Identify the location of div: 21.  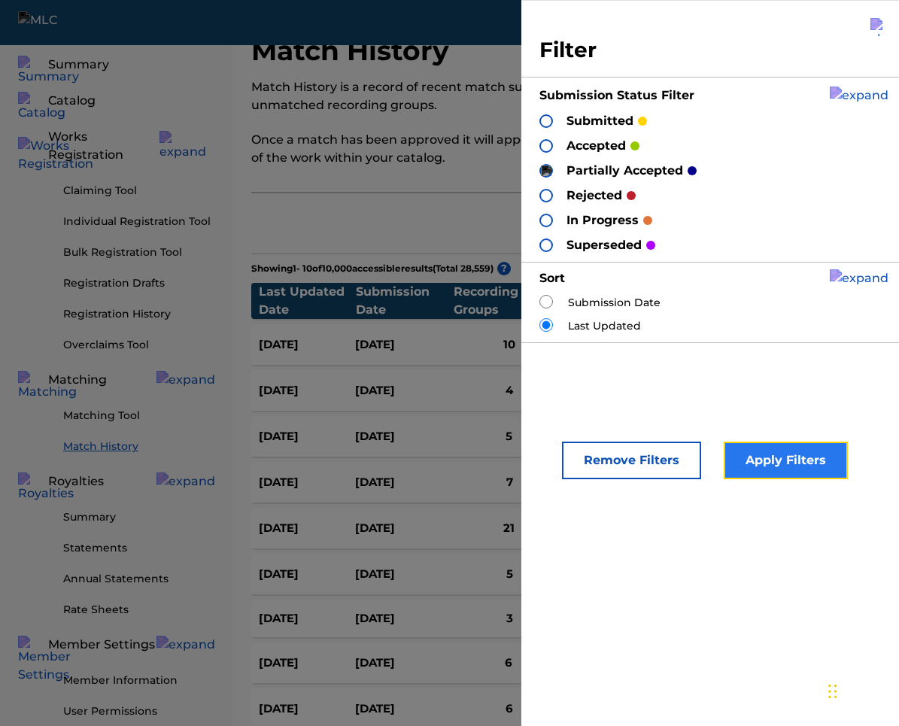
(508, 528).